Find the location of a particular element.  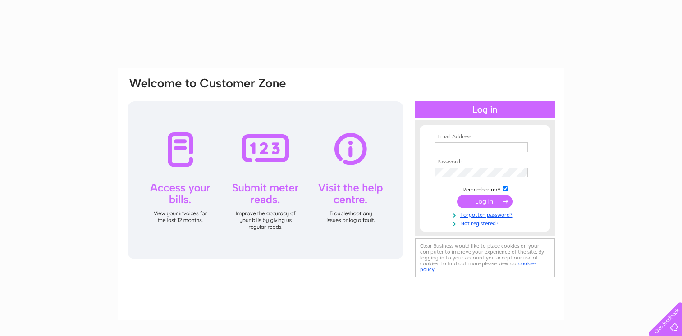

a: Forgotten password? is located at coordinates (486, 214).